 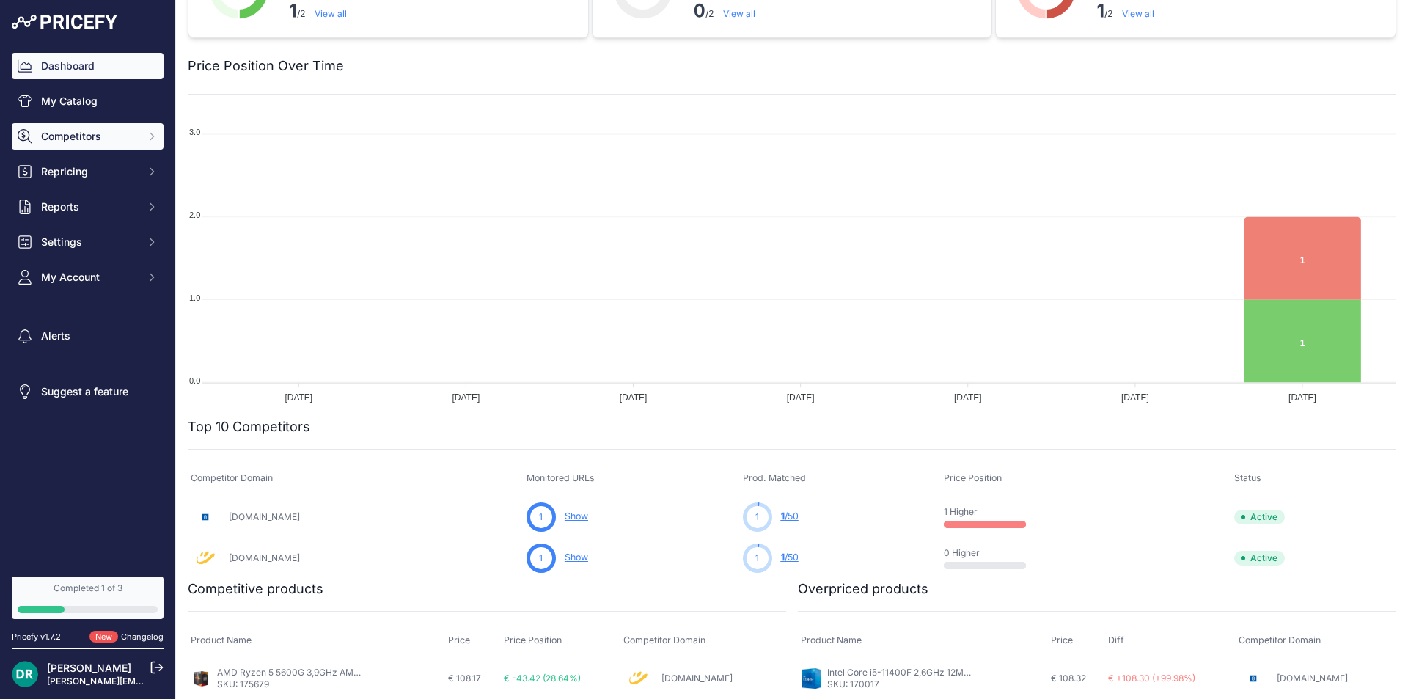 I want to click on tspan: 2.0, so click(x=194, y=215).